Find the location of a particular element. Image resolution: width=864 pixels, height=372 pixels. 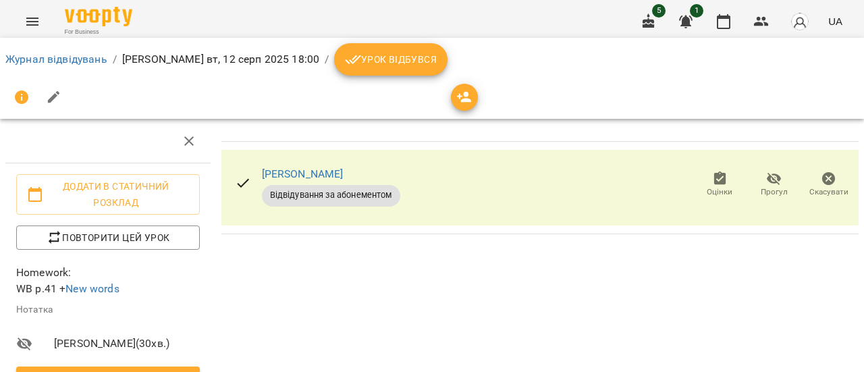

span: 1 is located at coordinates (696, 11).